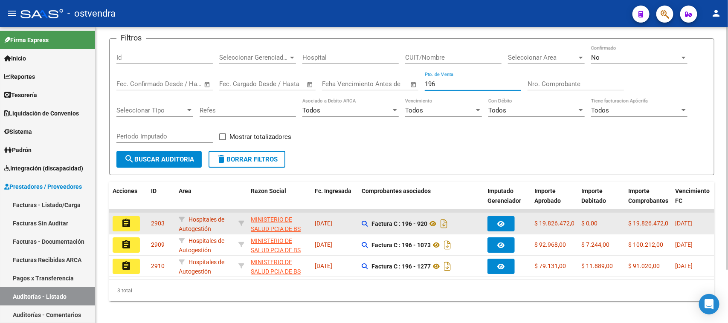  Describe the element at coordinates (20, 95) in the screenshot. I see `span: Tesorería` at that location.